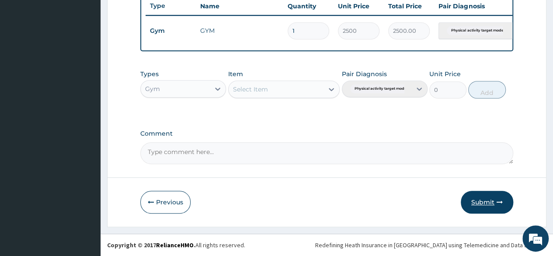  Describe the element at coordinates (364, 74) in the screenshot. I see `label: Pair Diagnosis` at that location.